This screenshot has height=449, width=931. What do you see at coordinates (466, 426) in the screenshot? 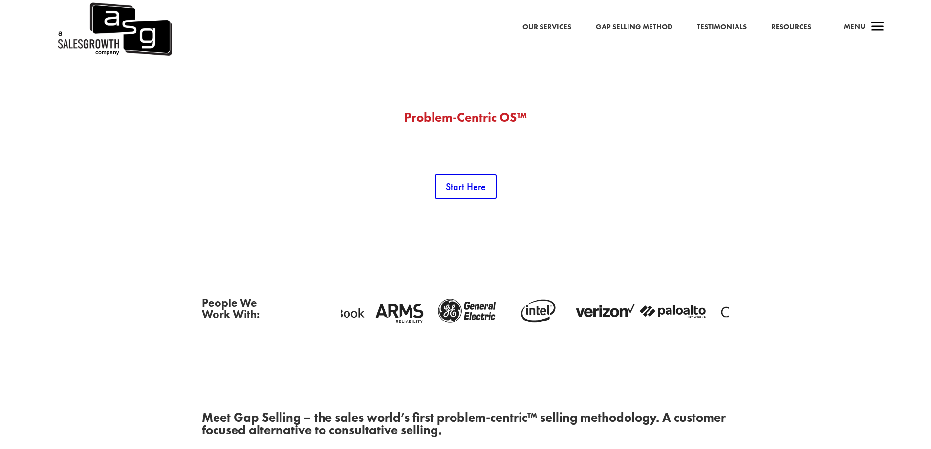
I see `h2: Meet Gap Selling – the sales world’s first problem-centric™ selling methodology. A customer focus...` at bounding box center [466, 426].